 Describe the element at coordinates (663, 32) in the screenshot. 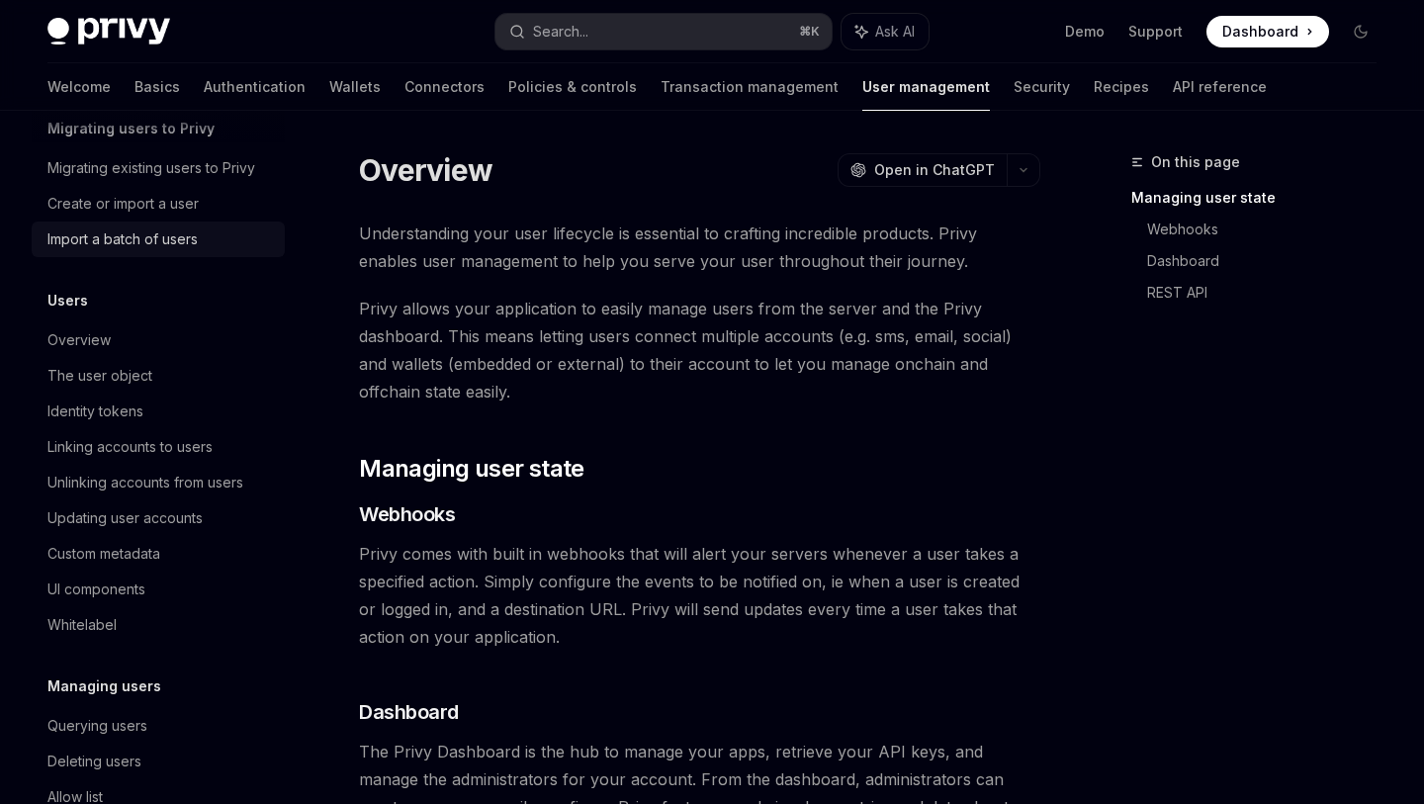

I see `button: Search...⌘K` at that location.